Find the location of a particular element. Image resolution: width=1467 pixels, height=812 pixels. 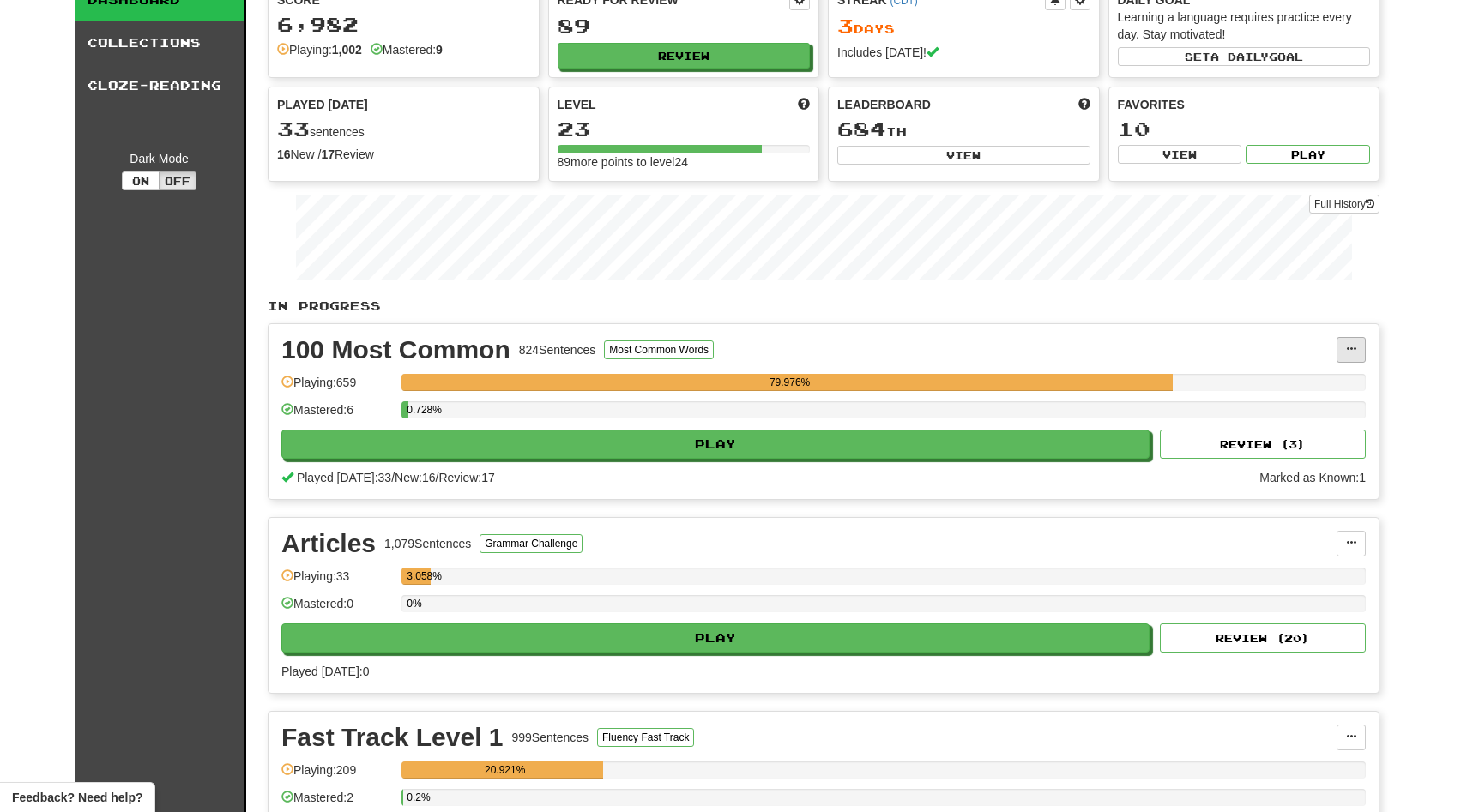

a: Collections is located at coordinates (159, 43).